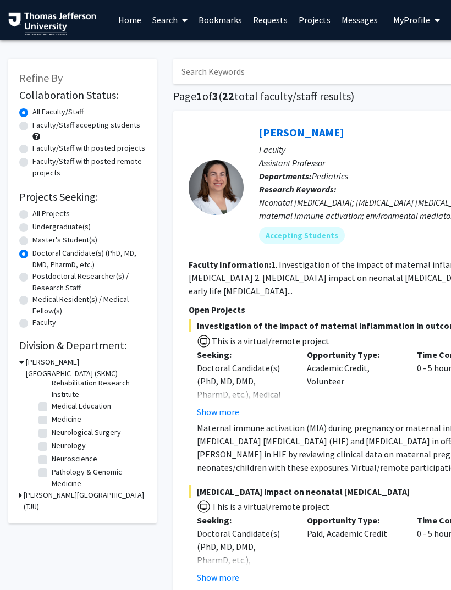  Describe the element at coordinates (89, 305) in the screenshot. I see `label: Medical Resident(s) / Medical Fellow(s)` at that location.